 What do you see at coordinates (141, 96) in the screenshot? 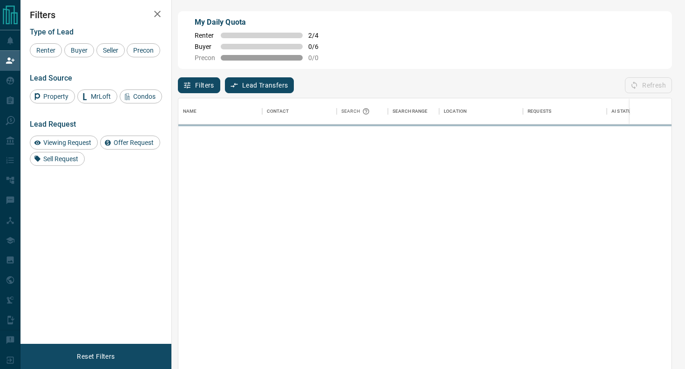
I see `div: Condos` at bounding box center [141, 96].